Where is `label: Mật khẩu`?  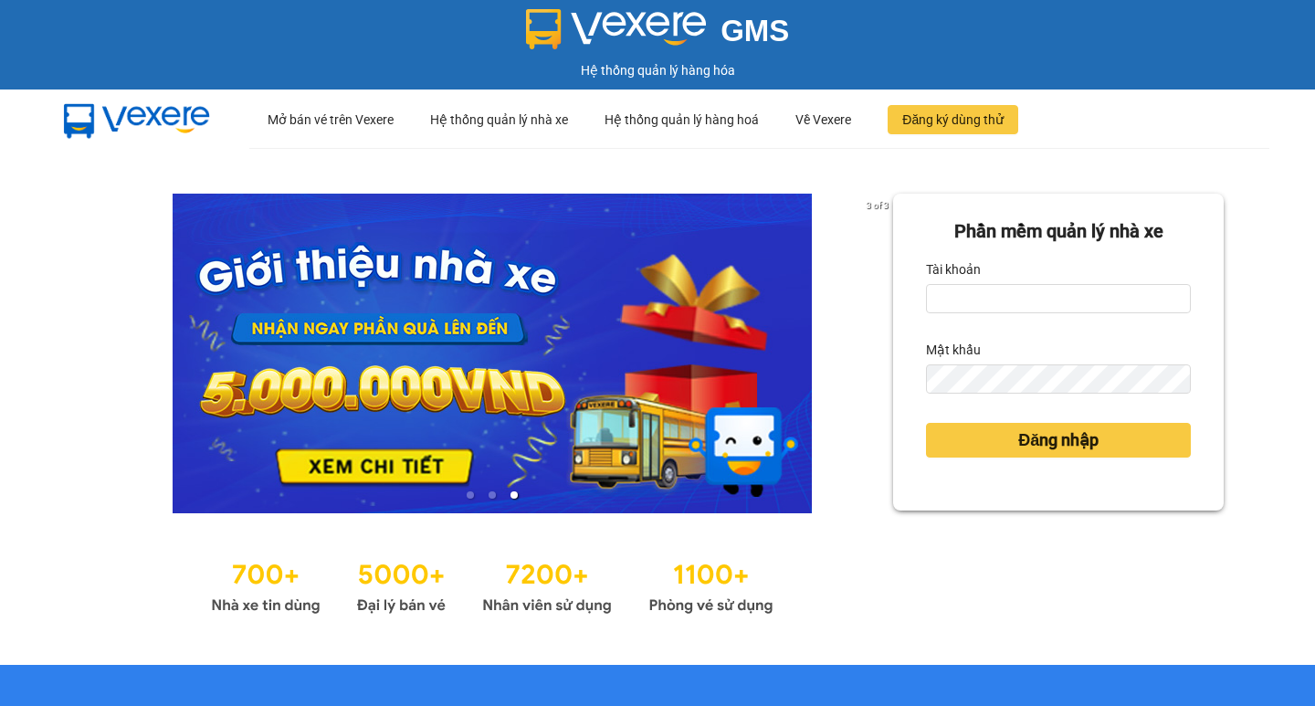 label: Mật khẩu is located at coordinates (953, 350).